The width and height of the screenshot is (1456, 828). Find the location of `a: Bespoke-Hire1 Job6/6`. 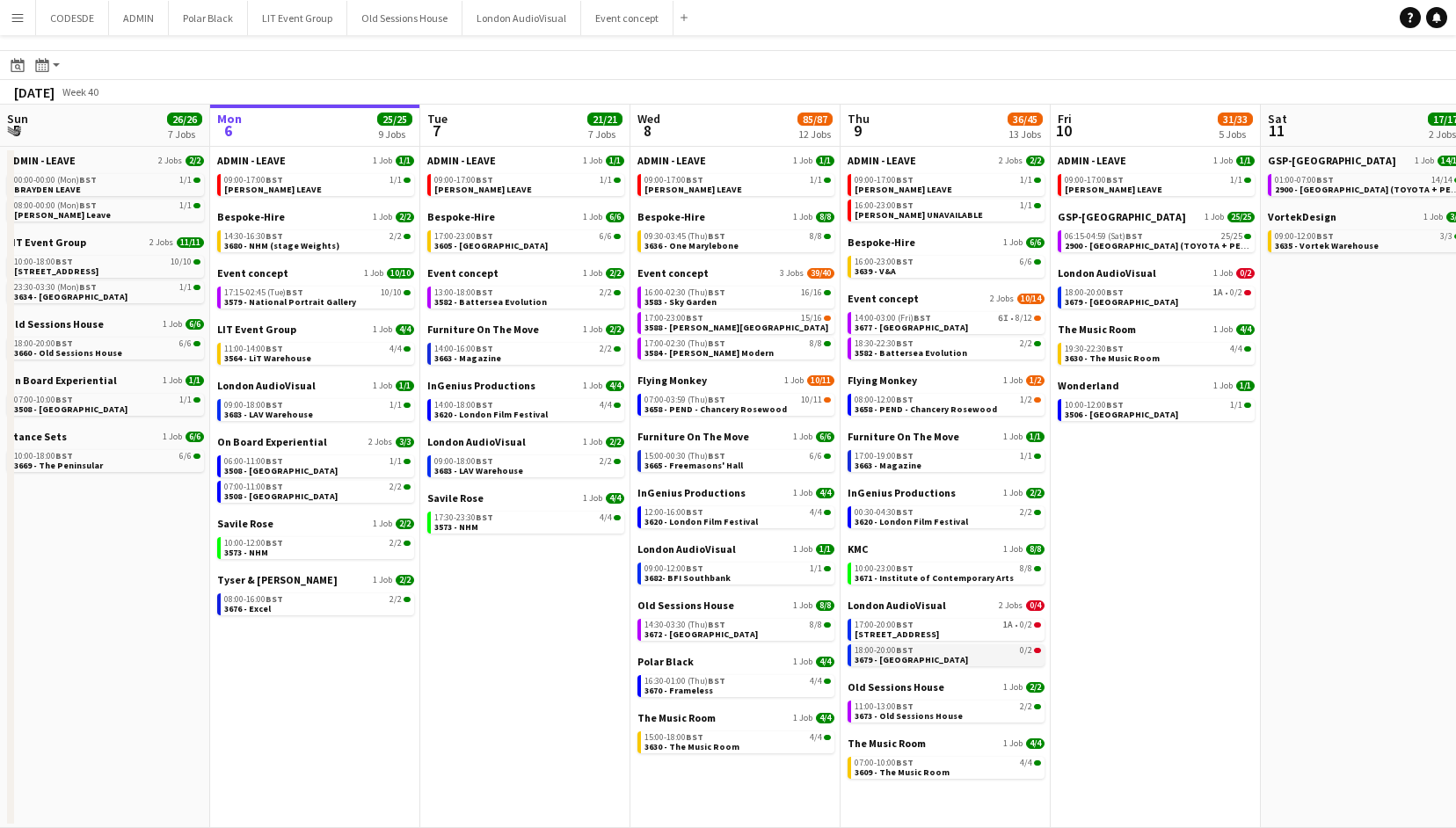

a: Bespoke-Hire1 Job6/6 is located at coordinates (526, 216).